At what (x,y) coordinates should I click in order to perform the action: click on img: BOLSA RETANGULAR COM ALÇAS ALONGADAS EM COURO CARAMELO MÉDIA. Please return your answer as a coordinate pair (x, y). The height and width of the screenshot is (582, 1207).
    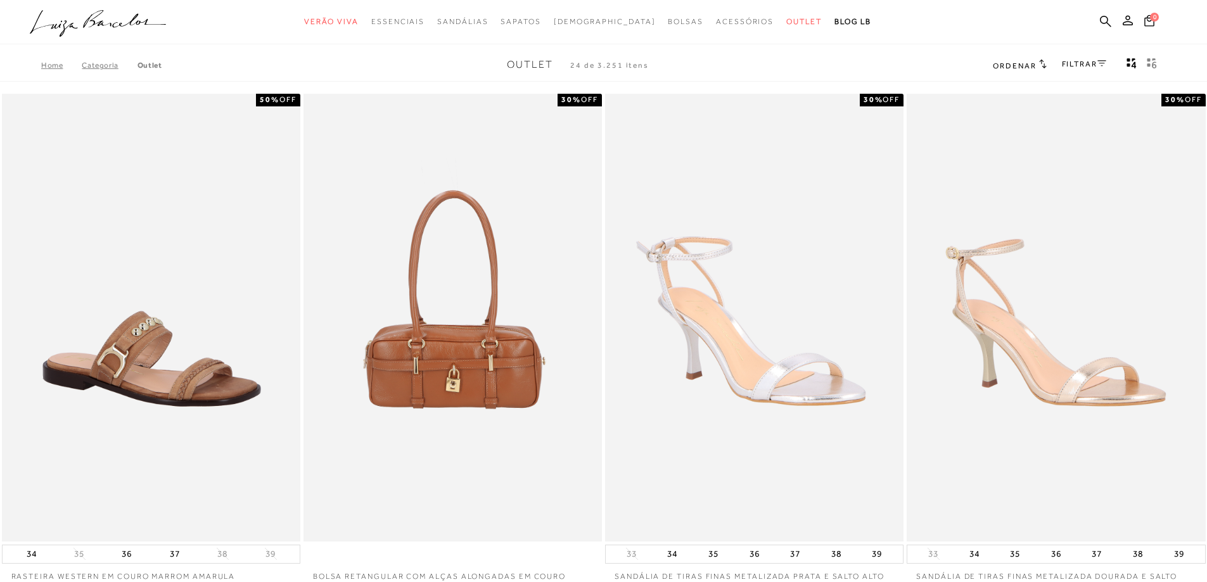
    Looking at the image, I should click on (453, 318).